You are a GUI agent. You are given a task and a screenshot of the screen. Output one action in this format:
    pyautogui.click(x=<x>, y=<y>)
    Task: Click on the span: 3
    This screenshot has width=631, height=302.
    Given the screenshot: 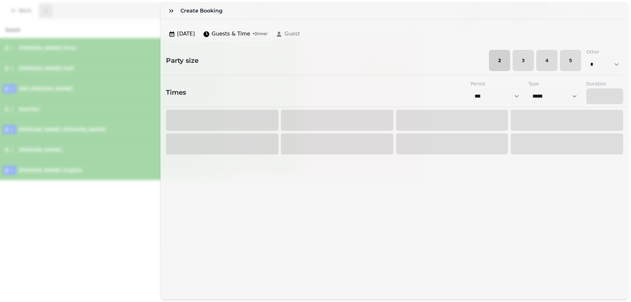 What is the action you would take?
    pyautogui.click(x=523, y=61)
    